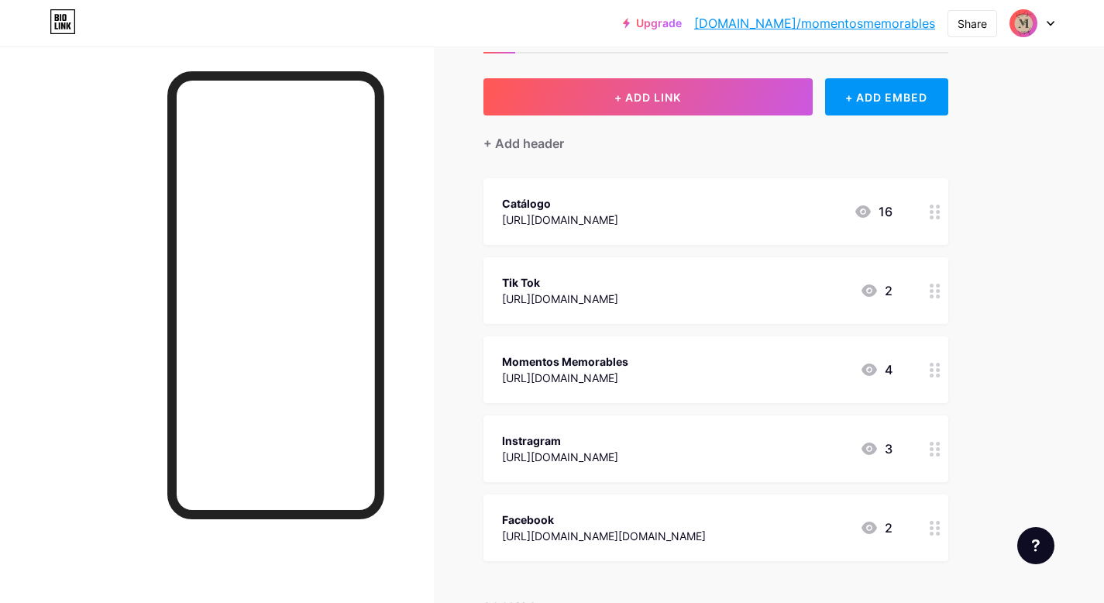  What do you see at coordinates (560, 282) in the screenshot?
I see `div: Tik Tok` at bounding box center [560, 282].